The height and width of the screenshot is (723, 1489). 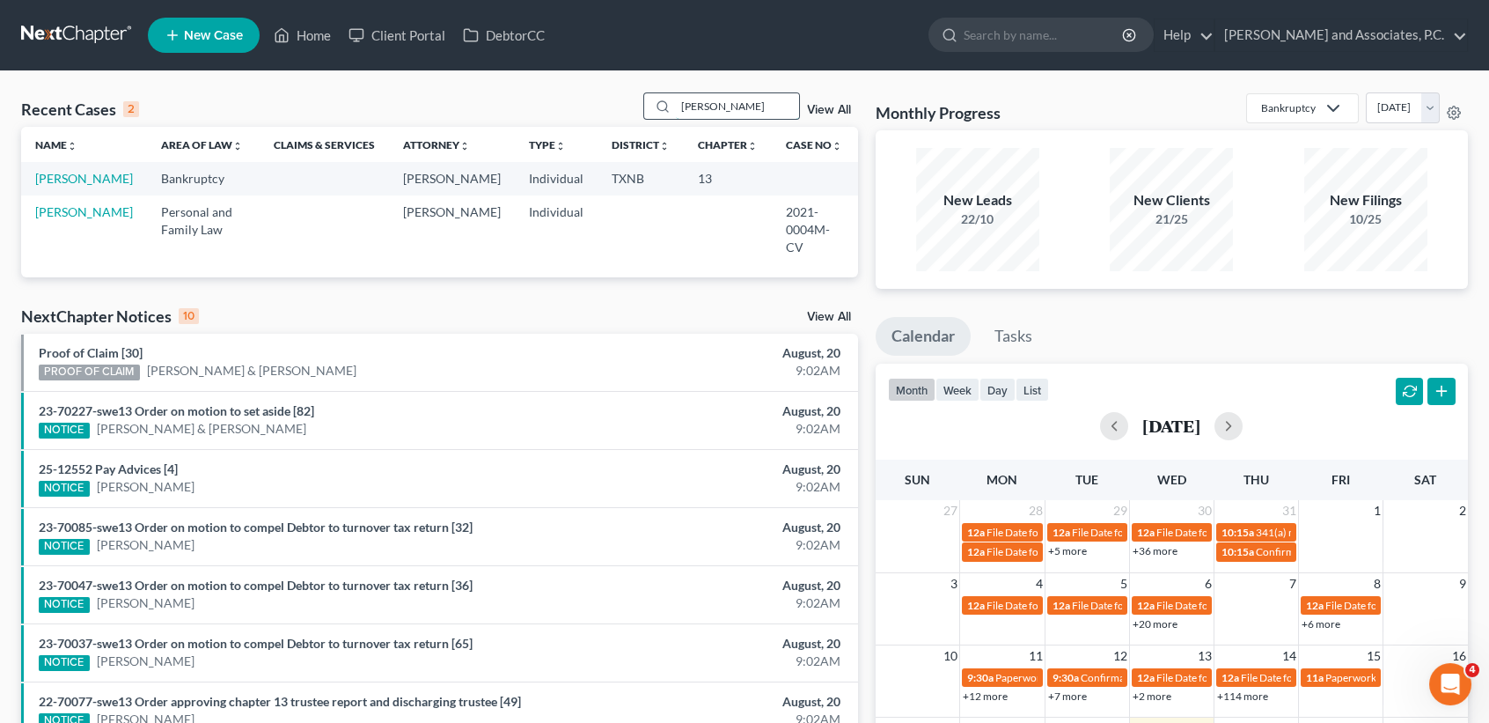 What do you see at coordinates (1040, 584) in the screenshot?
I see `span: 4` at bounding box center [1040, 584].